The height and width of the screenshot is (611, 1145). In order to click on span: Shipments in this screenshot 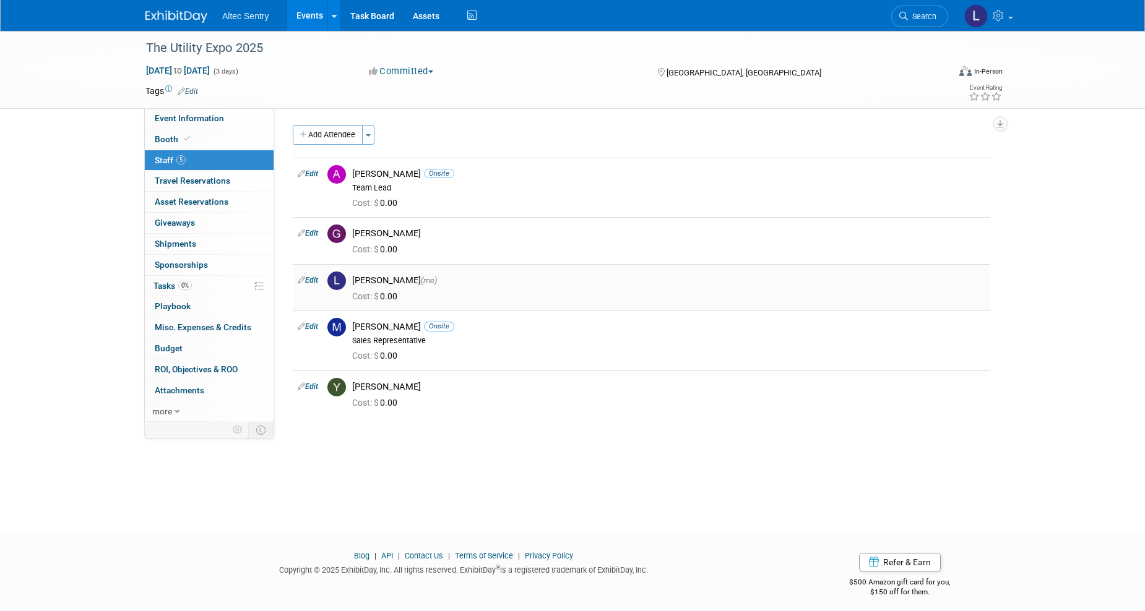, I will do `click(175, 244)`.